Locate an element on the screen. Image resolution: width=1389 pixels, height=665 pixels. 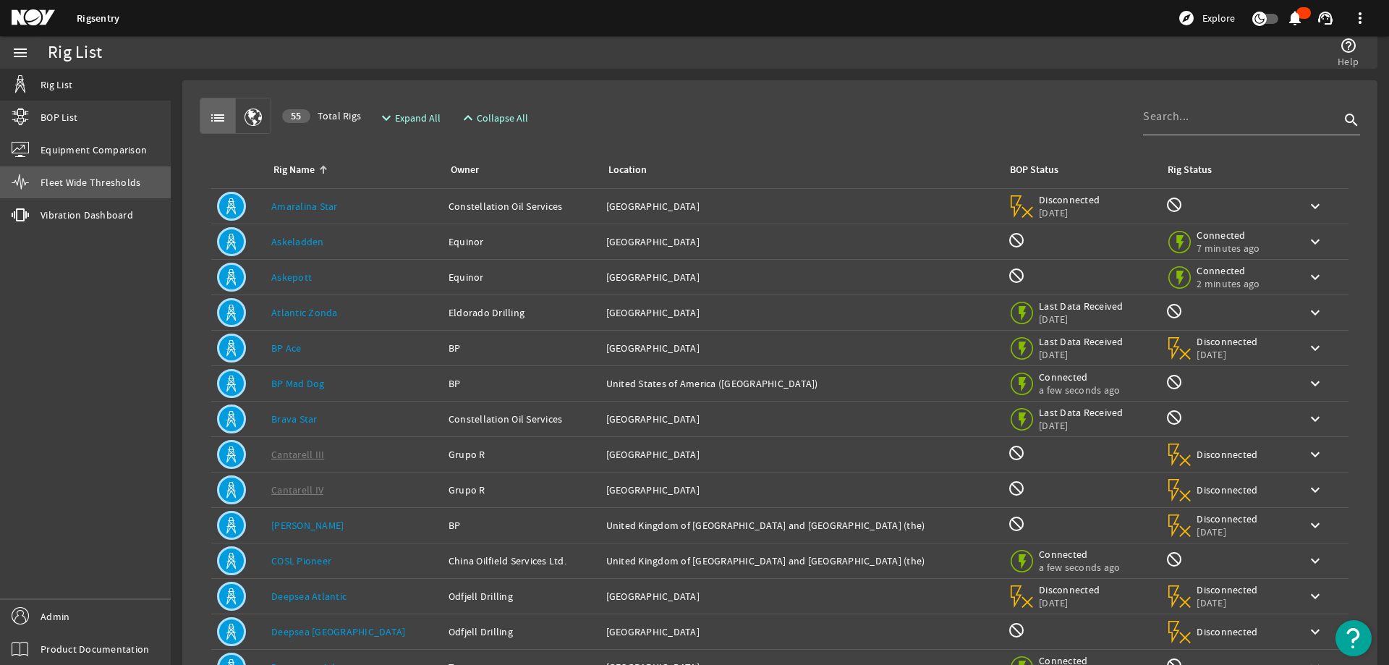
div: Rig Status is located at coordinates (1189, 170).